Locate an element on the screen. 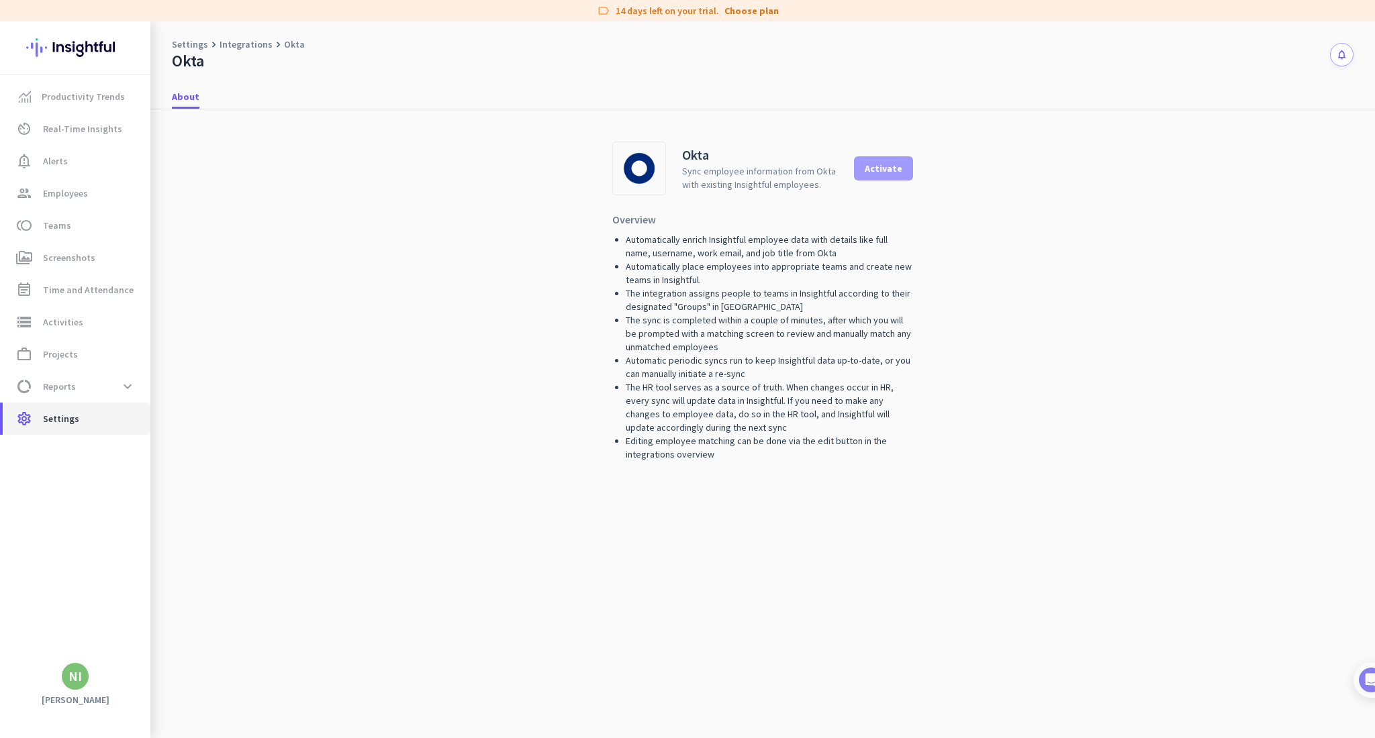 The width and height of the screenshot is (1375, 738). li: Automatic periodic syncs run to keep Insightful data up-to-date, or you can manually initiate a r... is located at coordinates (769, 367).